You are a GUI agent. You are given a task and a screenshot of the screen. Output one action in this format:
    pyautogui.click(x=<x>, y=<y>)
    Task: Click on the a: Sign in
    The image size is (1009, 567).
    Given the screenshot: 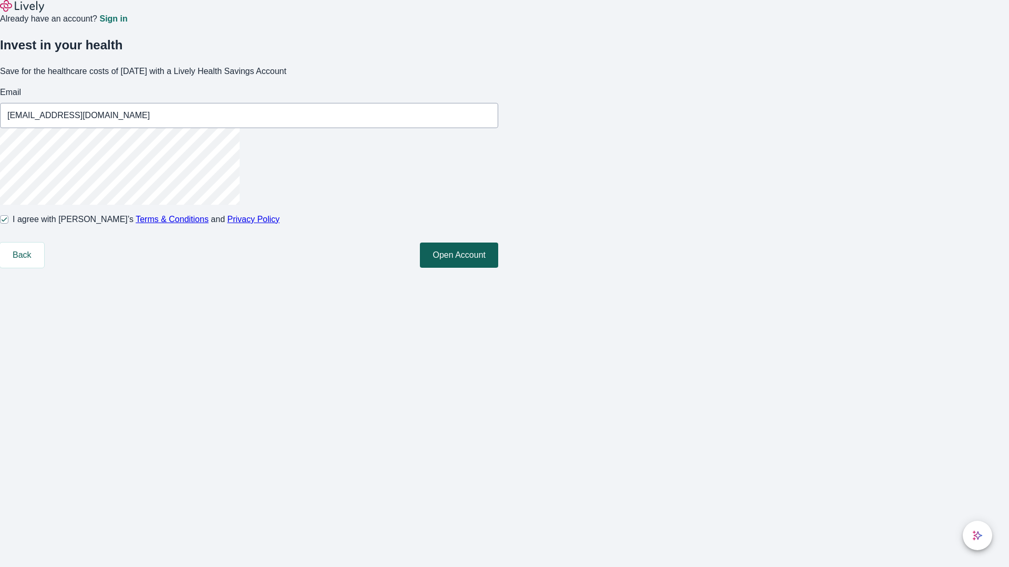 What is the action you would take?
    pyautogui.click(x=113, y=19)
    